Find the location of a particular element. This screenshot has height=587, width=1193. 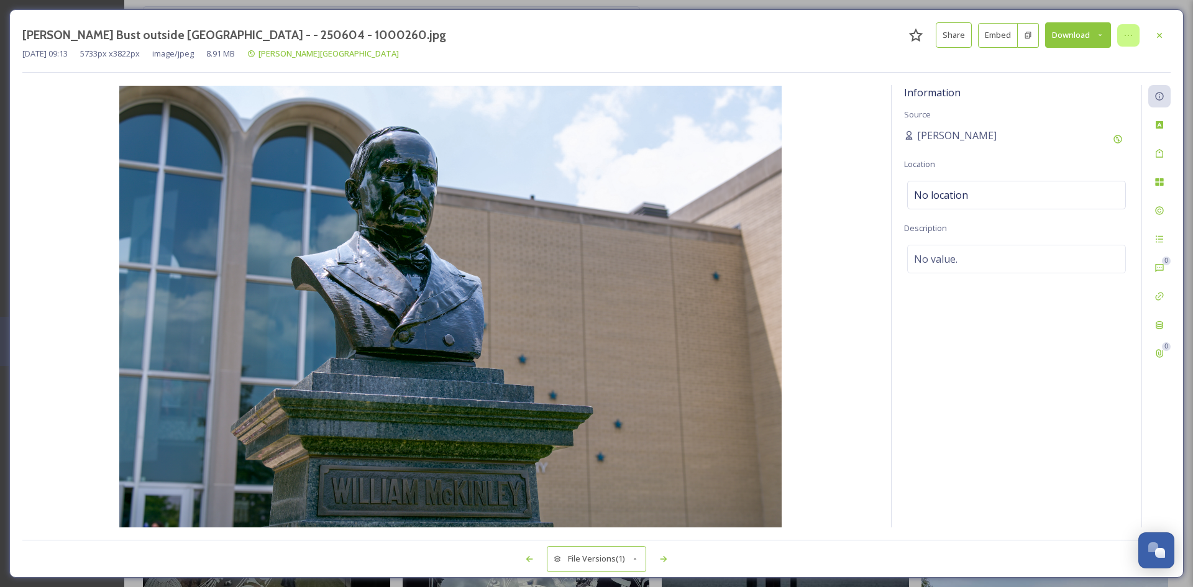

img: McKinley%20Bust%20outside%20Museum%20and%20Monument%20-%20-%20250604%20-%201000260.jpg is located at coordinates (451, 306).